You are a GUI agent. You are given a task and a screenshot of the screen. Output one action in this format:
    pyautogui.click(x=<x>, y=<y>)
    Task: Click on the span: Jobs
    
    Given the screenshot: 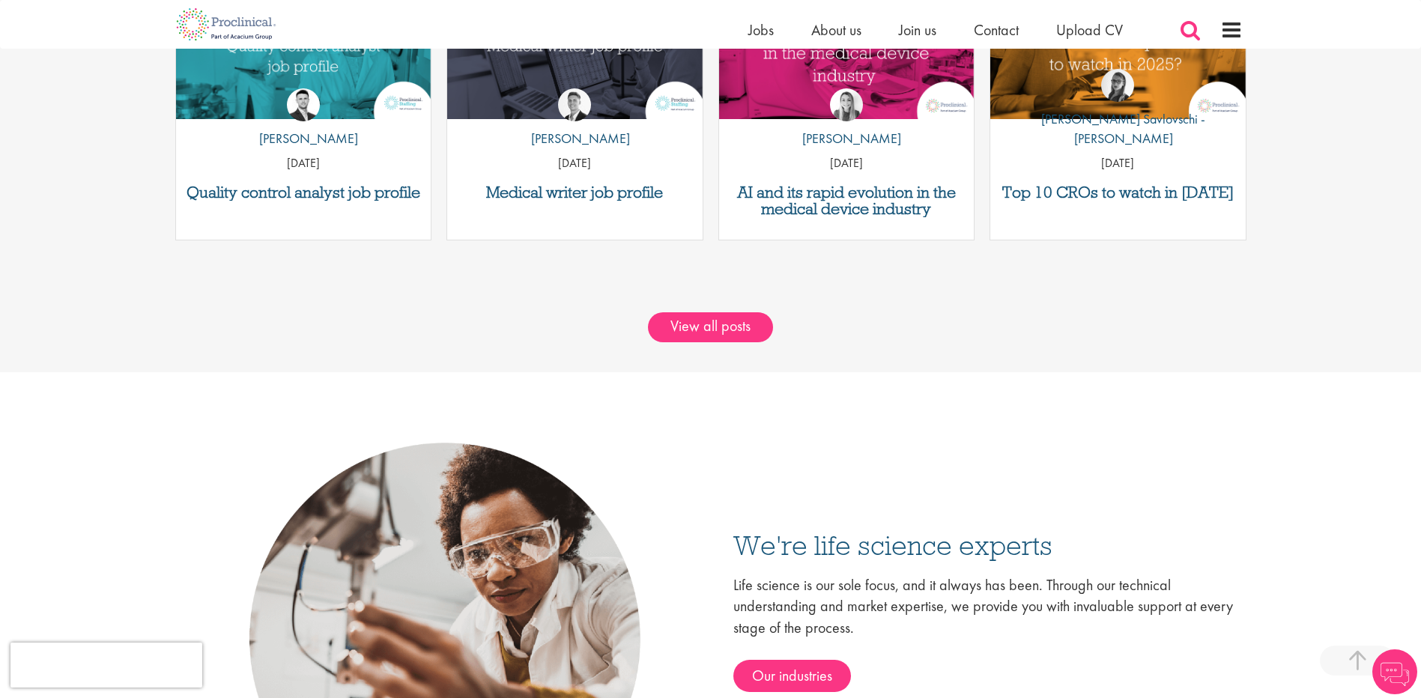 What is the action you would take?
    pyautogui.click(x=761, y=30)
    